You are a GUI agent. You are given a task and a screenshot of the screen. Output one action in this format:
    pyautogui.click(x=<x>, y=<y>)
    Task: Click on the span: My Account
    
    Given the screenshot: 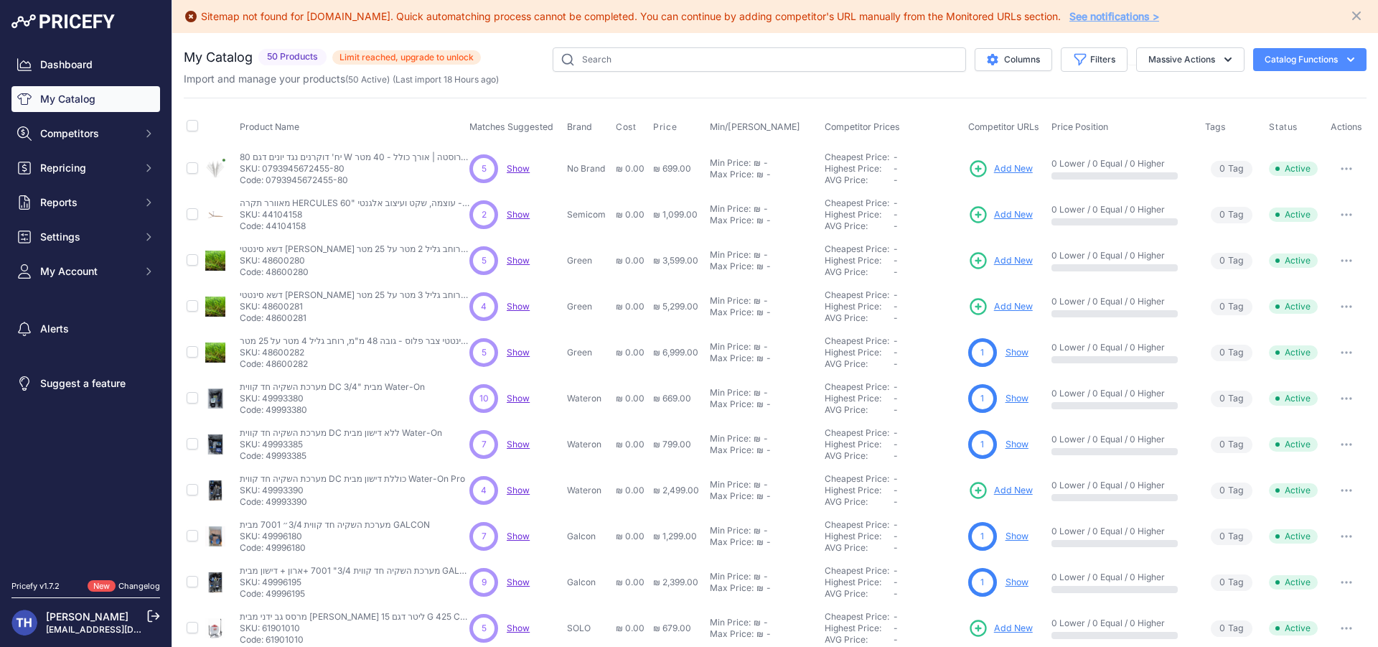 What is the action you would take?
    pyautogui.click(x=87, y=271)
    